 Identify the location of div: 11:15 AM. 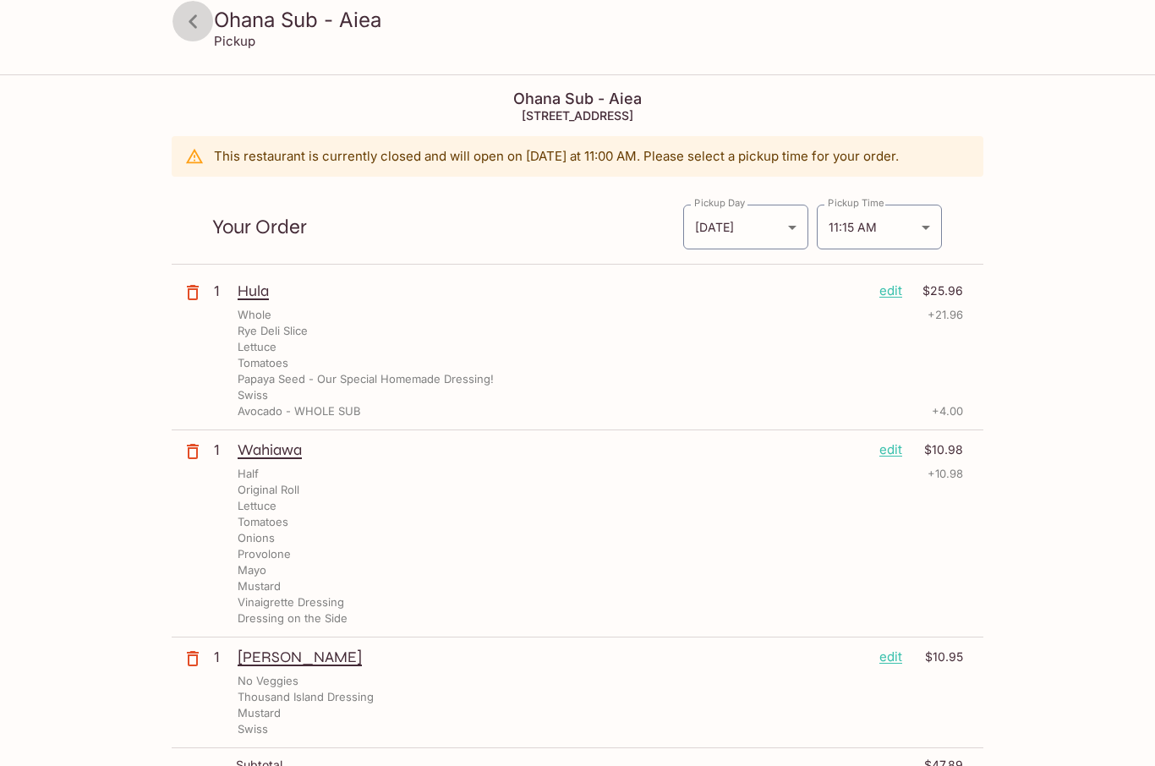
(880, 227).